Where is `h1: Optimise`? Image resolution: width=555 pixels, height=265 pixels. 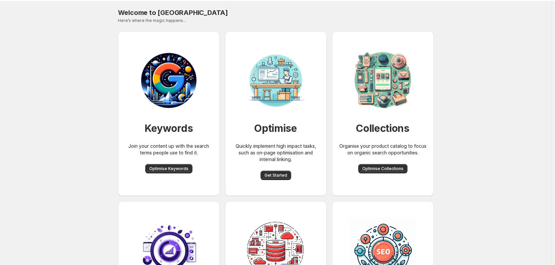
h1: Optimise is located at coordinates (276, 128).